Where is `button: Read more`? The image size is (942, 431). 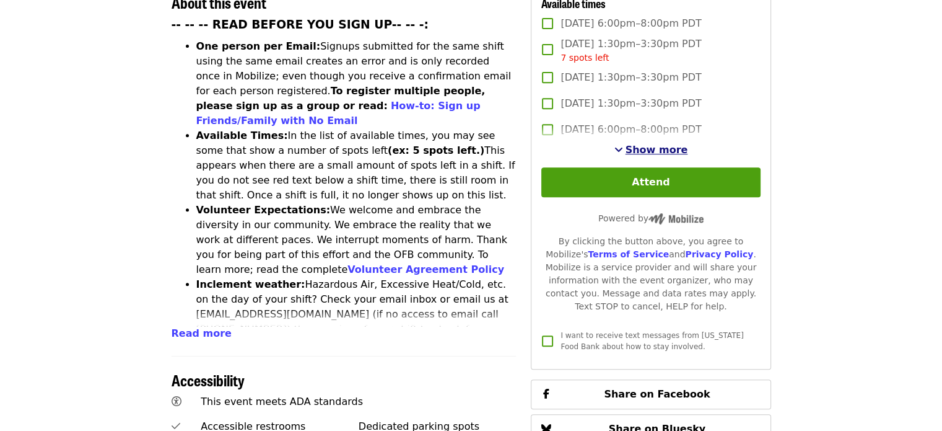
button: Read more is located at coordinates (201, 333).